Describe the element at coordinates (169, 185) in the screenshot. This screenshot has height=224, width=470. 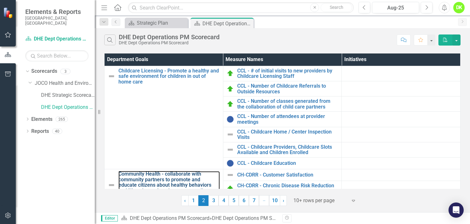
I see `a: Community Health - collaborate with community partners to promote and educate citizens about heal...` at that location.